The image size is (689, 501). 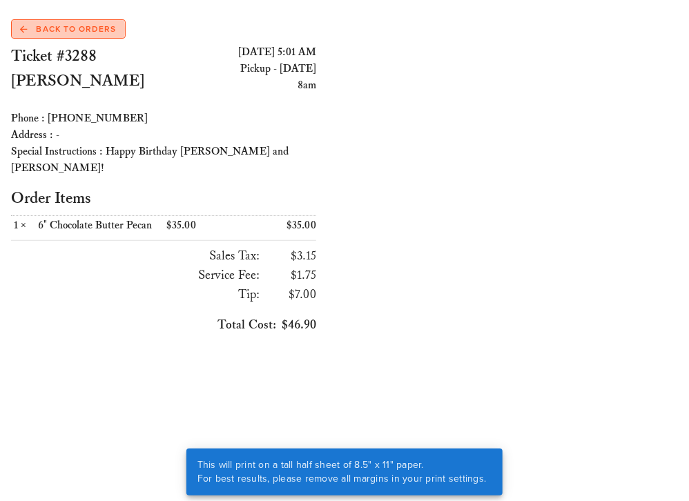 What do you see at coordinates (290, 256) in the screenshot?
I see `h3: $3.15` at bounding box center [290, 256].